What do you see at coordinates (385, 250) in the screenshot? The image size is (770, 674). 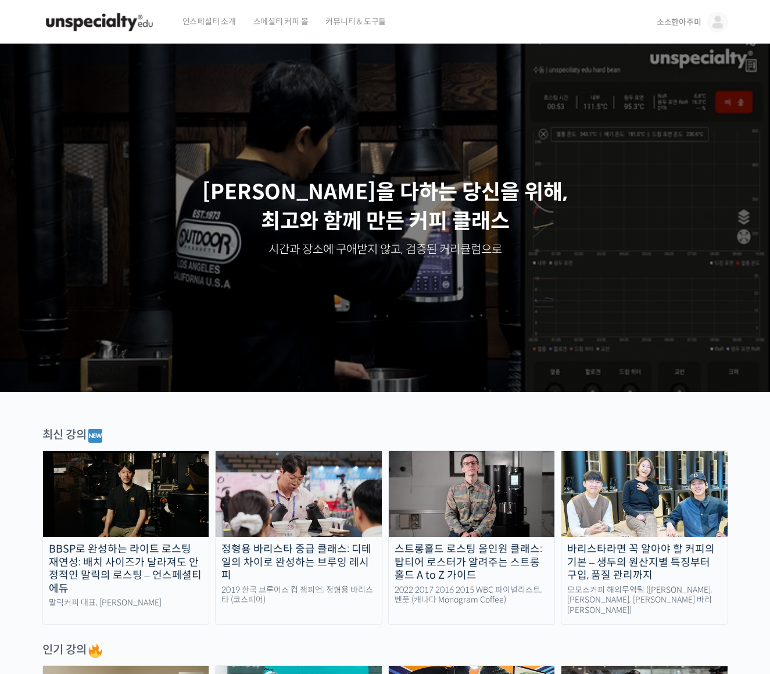 I see `p: 시간과 장소에 구애받지 않고, 검증된 커리큘럼으로` at bounding box center [385, 250].